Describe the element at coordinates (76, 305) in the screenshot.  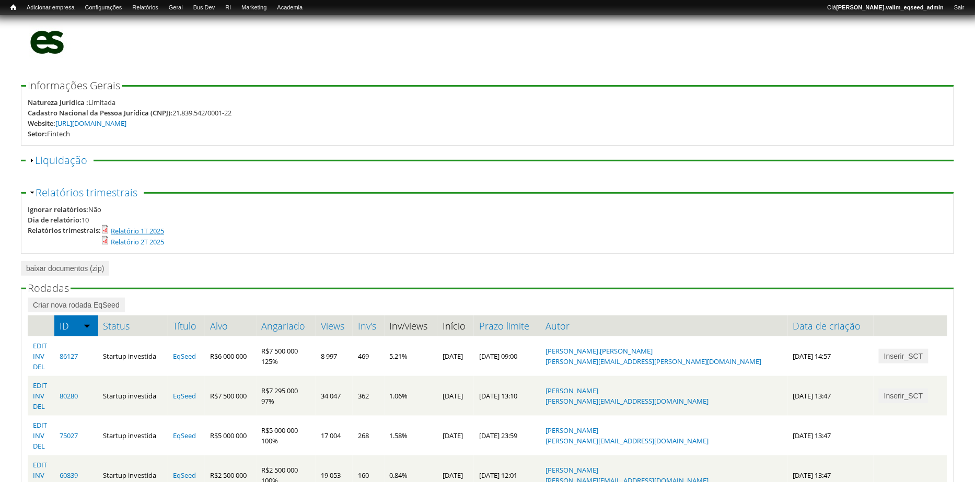
I see `a: Criar nova rodada EqSeed` at that location.